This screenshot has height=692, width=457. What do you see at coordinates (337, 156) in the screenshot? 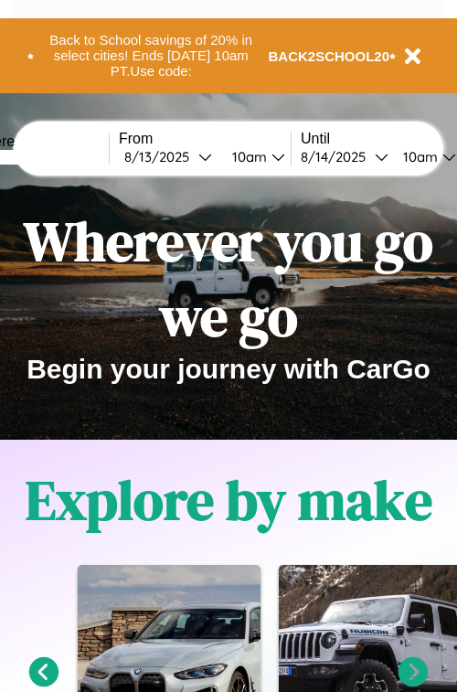
I see `div: 8 / 14 / 2025` at bounding box center [337, 156].